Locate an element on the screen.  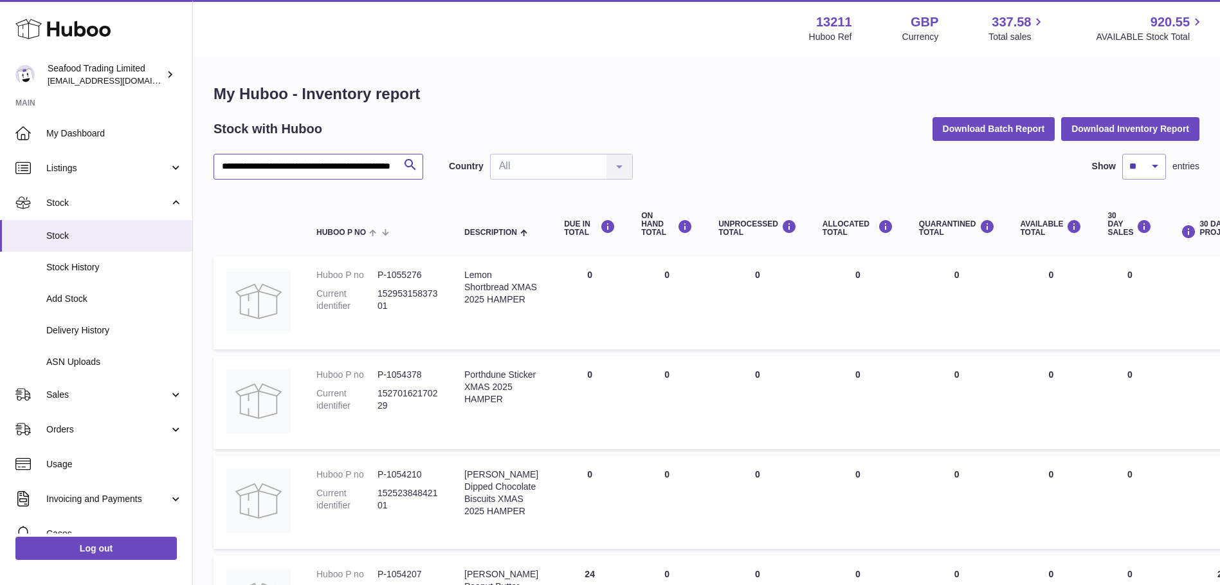
dd: 15295315837301 is located at coordinates (408, 300).